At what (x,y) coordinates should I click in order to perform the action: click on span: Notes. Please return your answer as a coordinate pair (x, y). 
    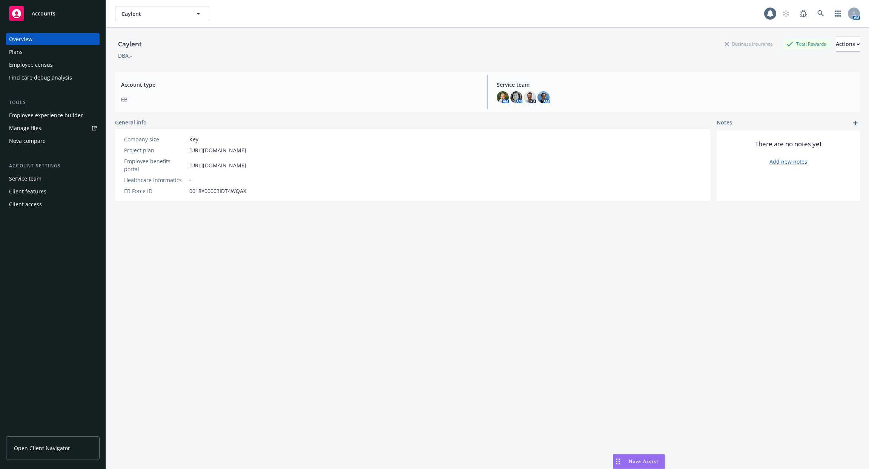
    Looking at the image, I should click on (724, 123).